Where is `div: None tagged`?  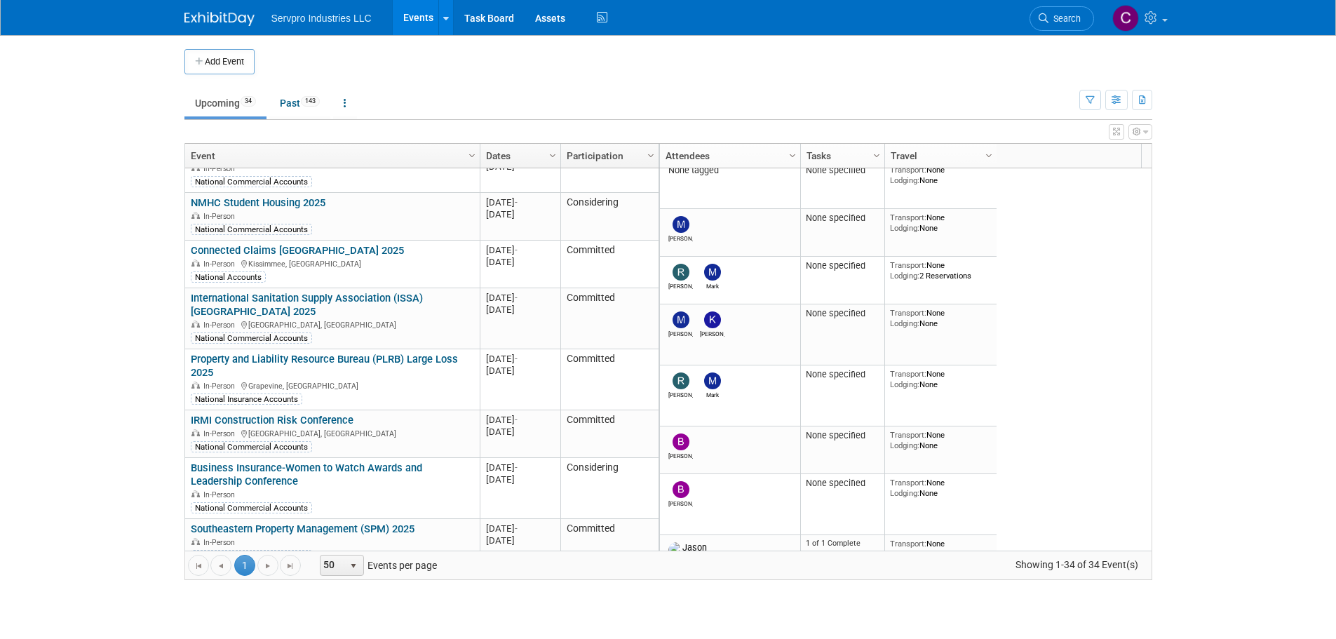 div: None tagged is located at coordinates (729, 170).